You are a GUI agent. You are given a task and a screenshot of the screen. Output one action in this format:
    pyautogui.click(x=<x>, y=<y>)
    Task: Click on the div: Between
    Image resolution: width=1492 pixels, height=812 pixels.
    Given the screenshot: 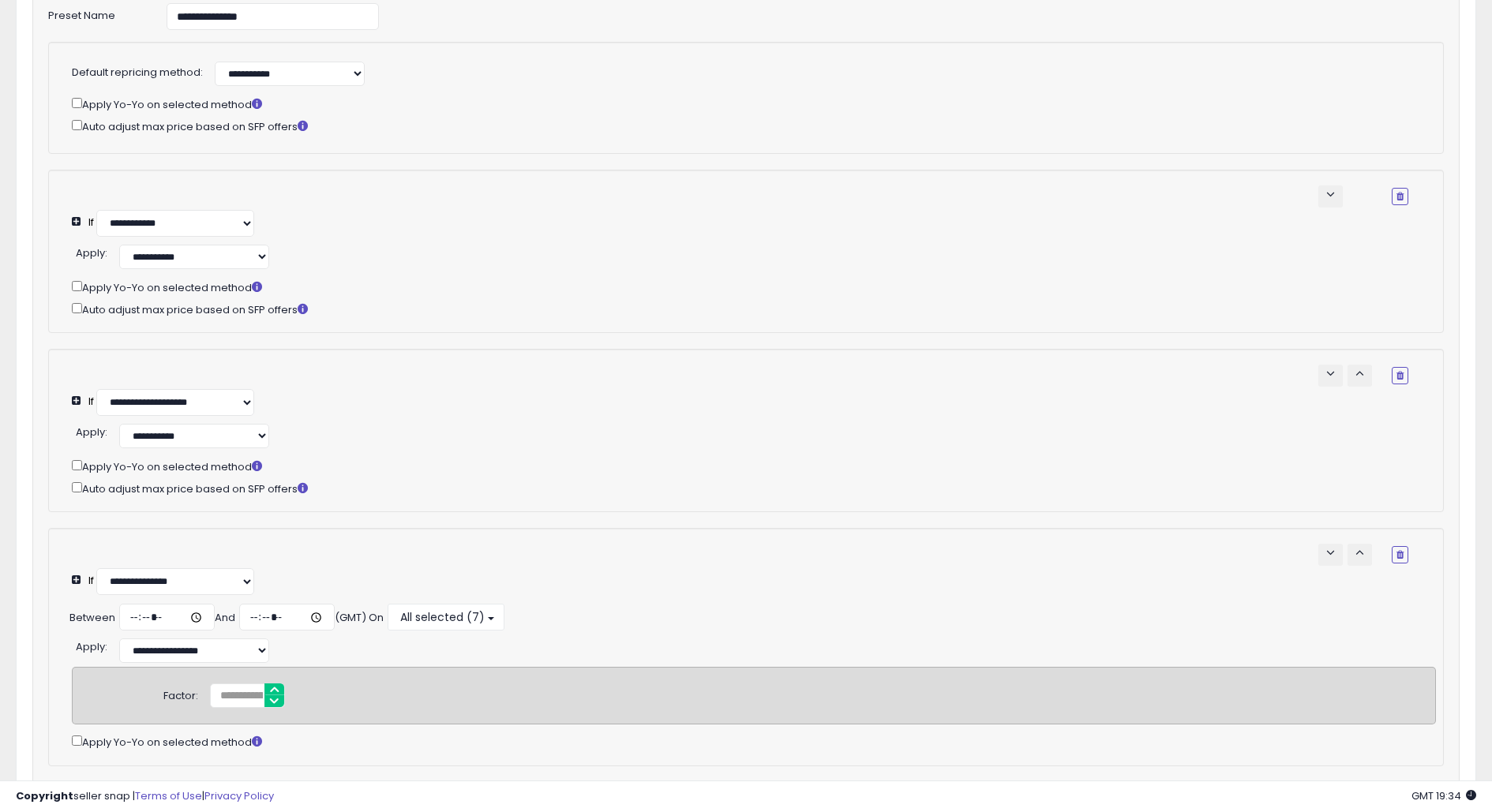 What is the action you would take?
    pyautogui.click(x=92, y=618)
    